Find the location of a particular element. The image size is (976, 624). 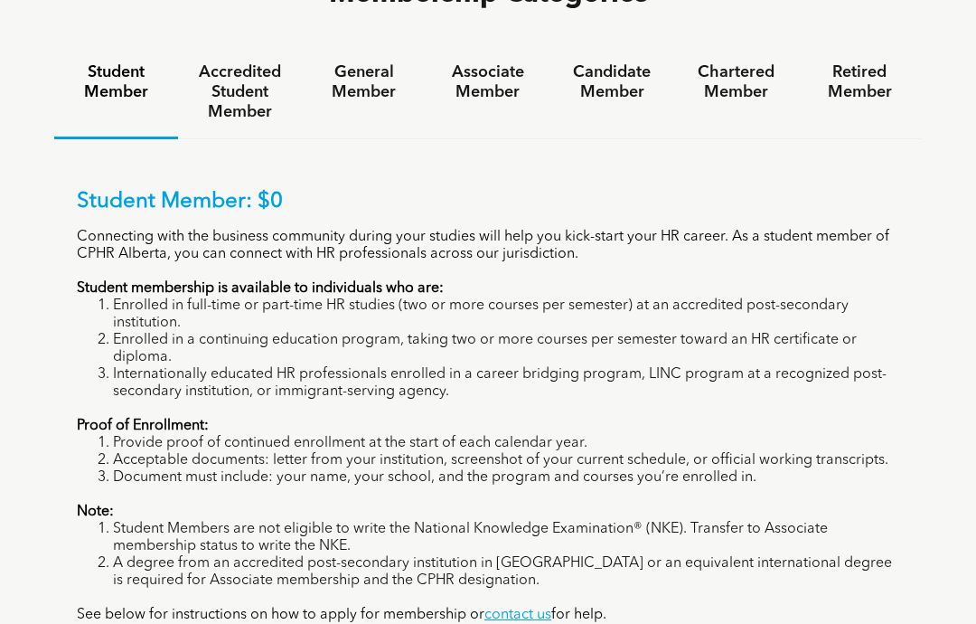

h4: Chartered Member is located at coordinates (736, 83).